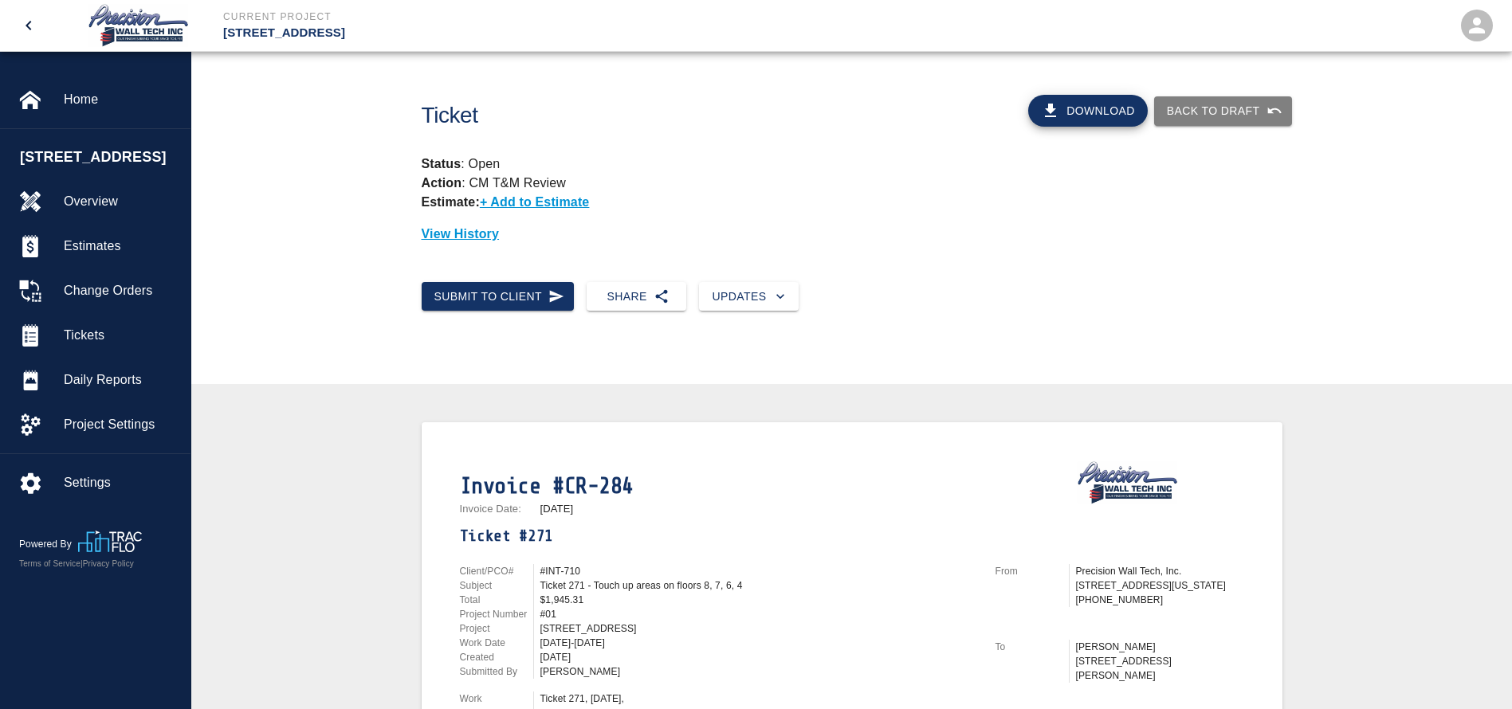  I want to click on p: : Open, so click(852, 164).